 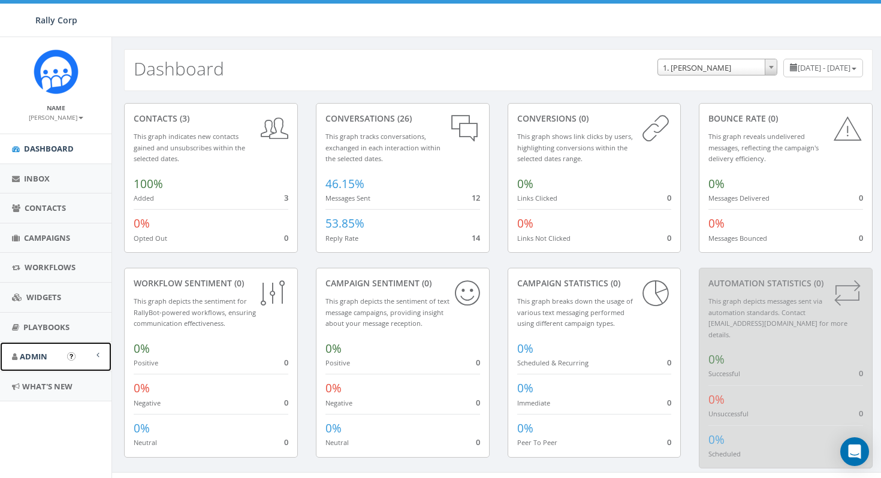 What do you see at coordinates (44, 297) in the screenshot?
I see `span: Widgets` at bounding box center [44, 297].